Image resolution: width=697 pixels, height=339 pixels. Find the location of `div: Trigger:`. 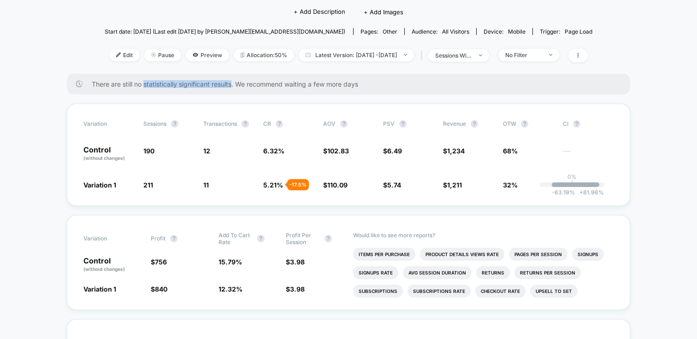

div: Trigger: is located at coordinates (566, 31).